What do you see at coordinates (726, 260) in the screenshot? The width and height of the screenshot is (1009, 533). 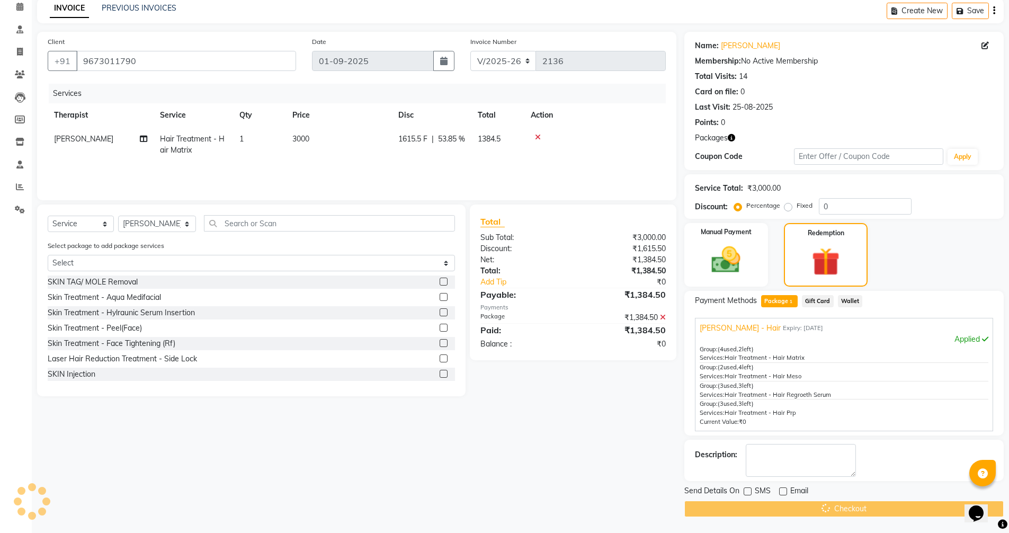 I see `img: _cash.svg` at bounding box center [726, 260].